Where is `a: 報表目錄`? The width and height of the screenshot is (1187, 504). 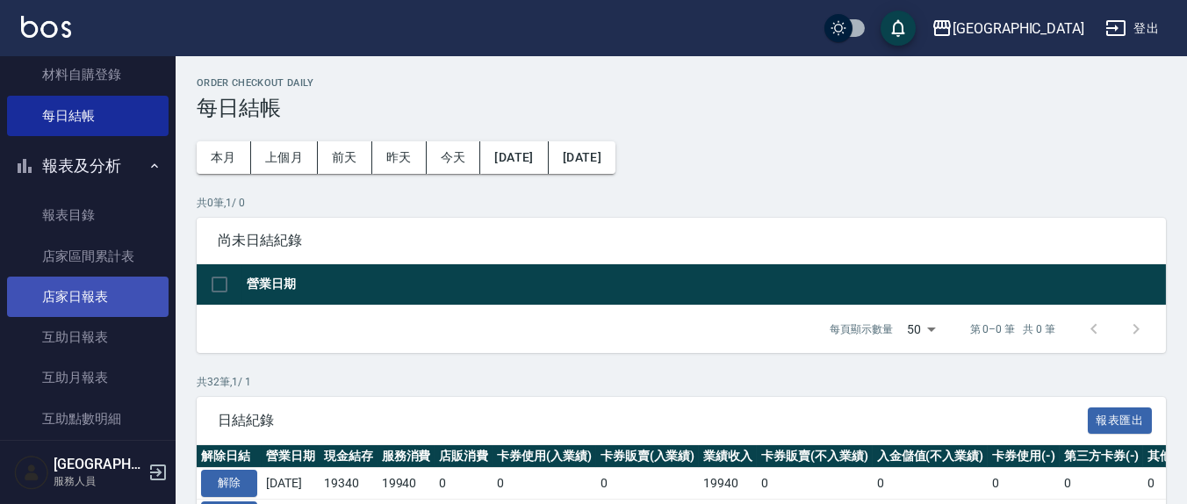
a: 報表目錄 is located at coordinates (88, 215).